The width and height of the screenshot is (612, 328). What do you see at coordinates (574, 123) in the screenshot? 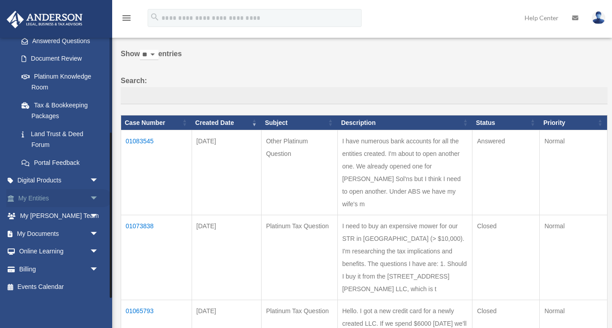
I see `th: Priority: activate to sort column ascending` at bounding box center [574, 123].